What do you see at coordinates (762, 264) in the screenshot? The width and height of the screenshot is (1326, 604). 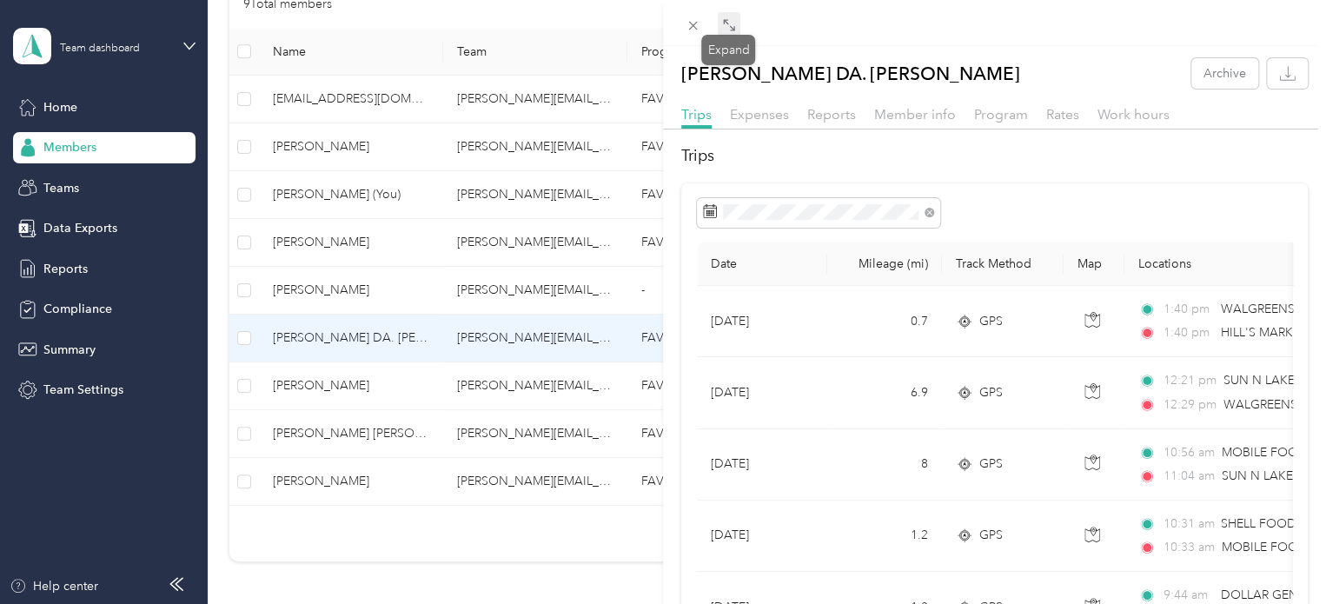 I see `th: Date` at bounding box center [762, 264].